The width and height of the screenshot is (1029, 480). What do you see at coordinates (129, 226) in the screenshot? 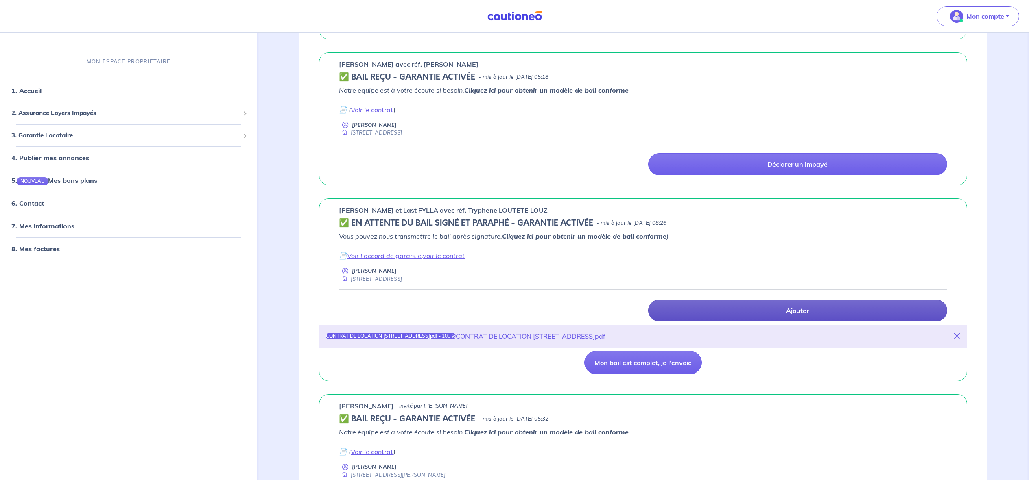
I see `div: 7. Mes informations` at bounding box center [129, 226].